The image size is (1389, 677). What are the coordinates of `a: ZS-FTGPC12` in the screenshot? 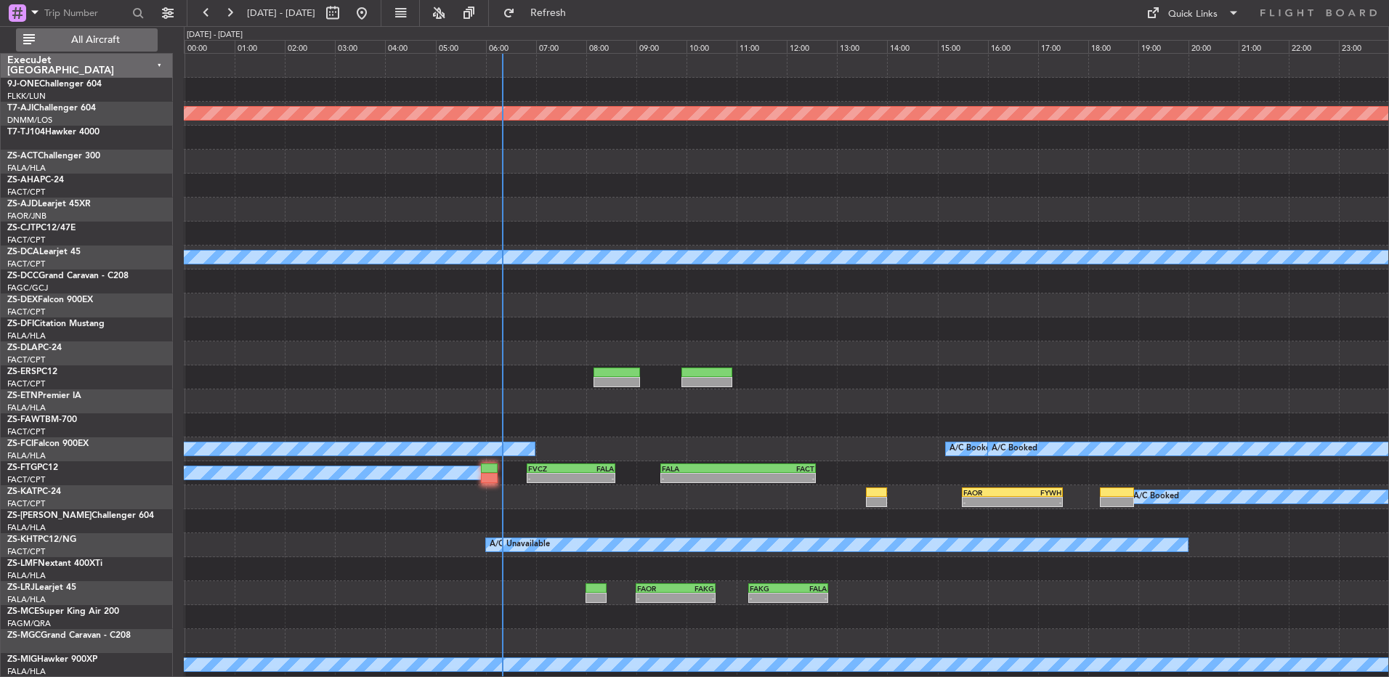 It's located at (33, 468).